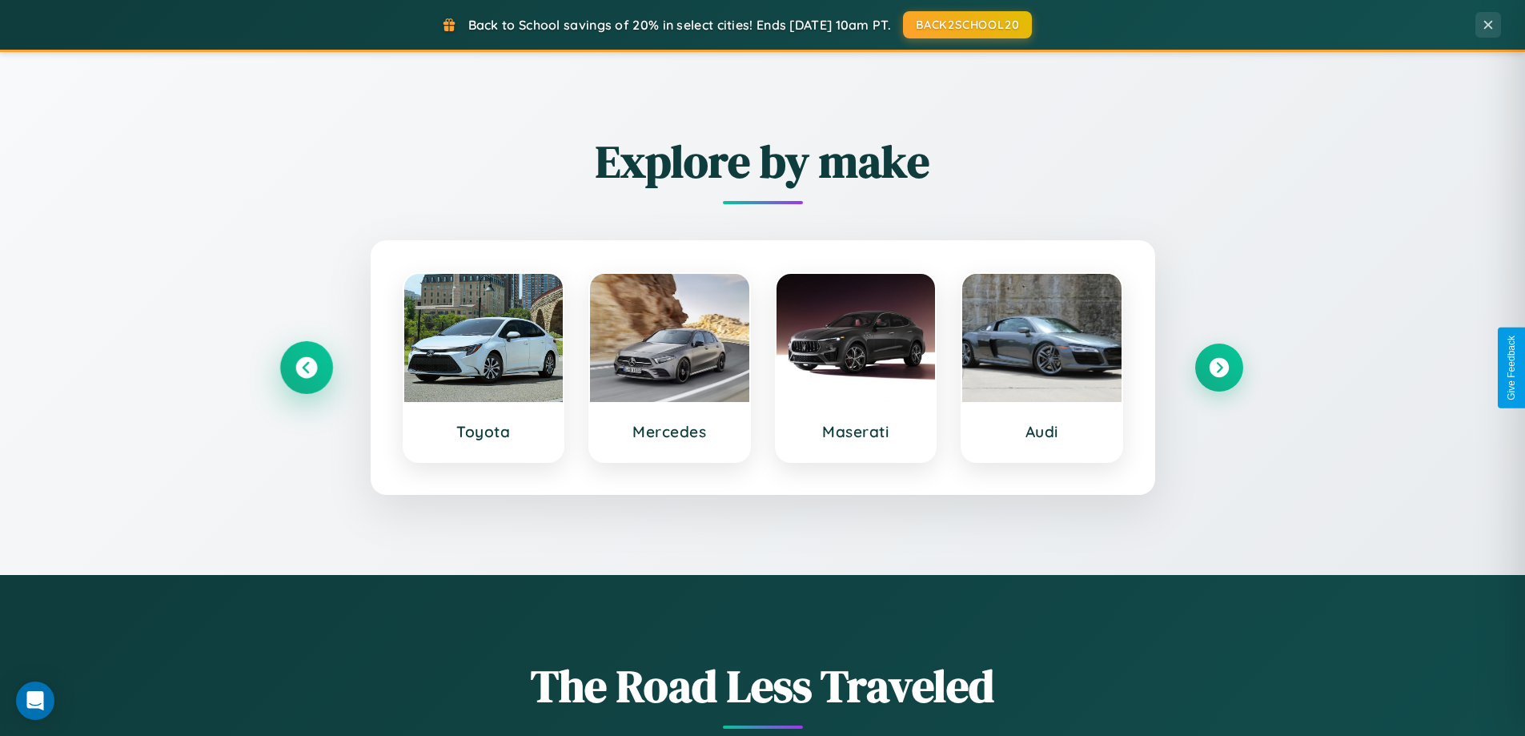 The width and height of the screenshot is (1525, 736). Describe the element at coordinates (763, 161) in the screenshot. I see `h2: Explore by make` at that location.